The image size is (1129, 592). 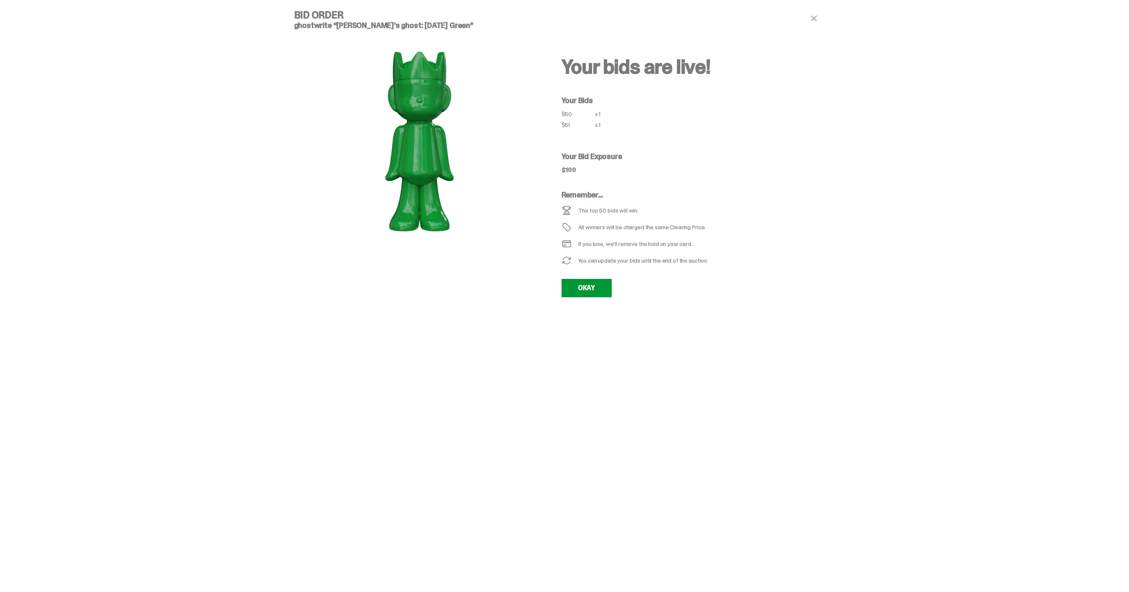 What do you see at coordinates (695, 101) in the screenshot?
I see `h5: Your Bids` at bounding box center [695, 101].